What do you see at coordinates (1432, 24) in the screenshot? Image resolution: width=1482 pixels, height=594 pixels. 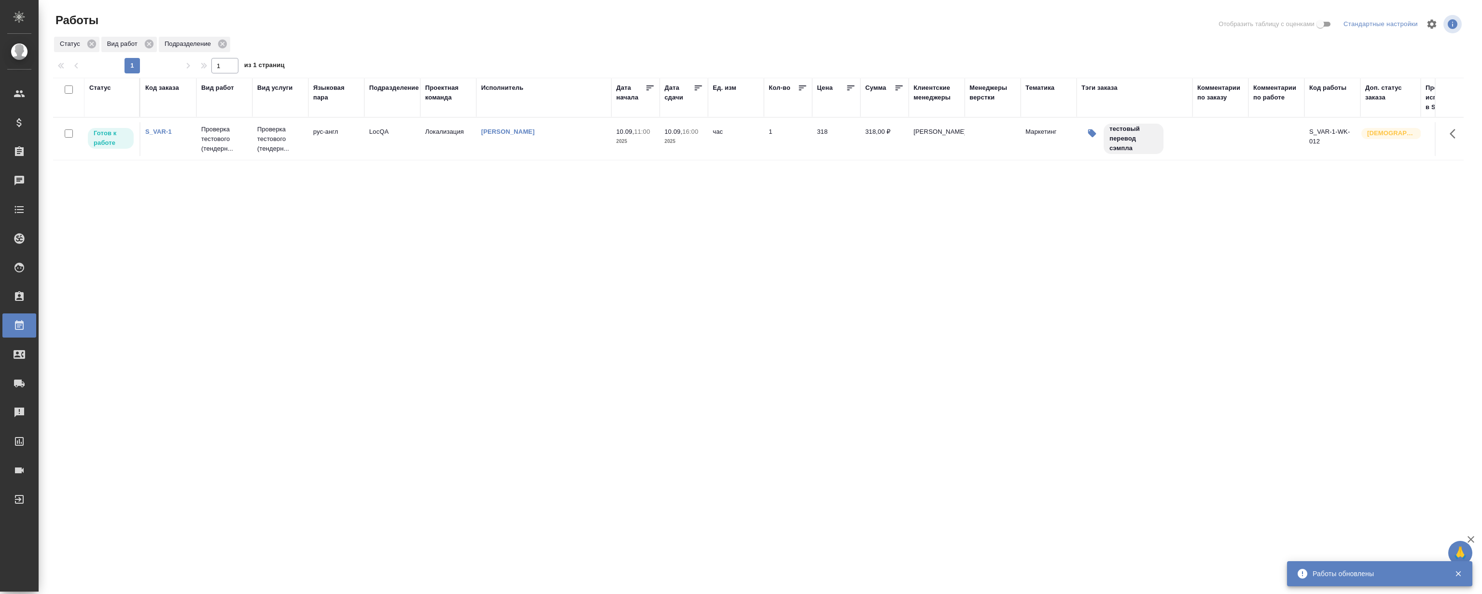 I see `span: Настроить таблицу` at bounding box center [1432, 24].